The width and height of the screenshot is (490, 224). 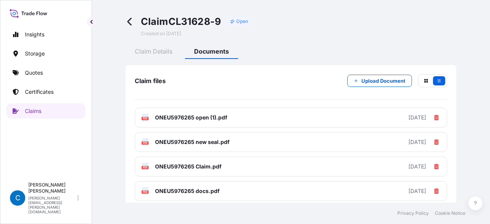 What do you see at coordinates (35, 54) in the screenshot?
I see `p: Storage` at bounding box center [35, 54].